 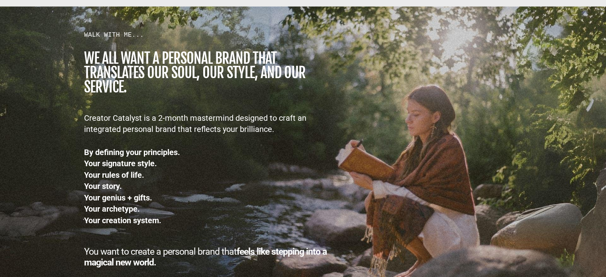 I want to click on b: Your creation system., so click(x=123, y=220).